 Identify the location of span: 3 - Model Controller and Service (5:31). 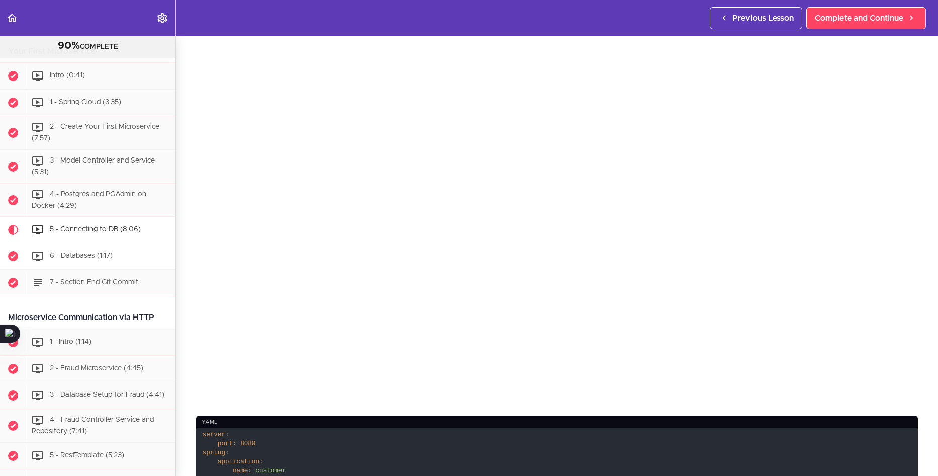
(93, 166).